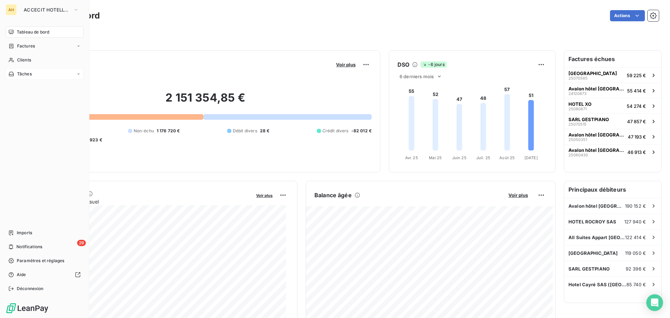 The image size is (670, 318). I want to click on tspan: Avr. 25, so click(411, 158).